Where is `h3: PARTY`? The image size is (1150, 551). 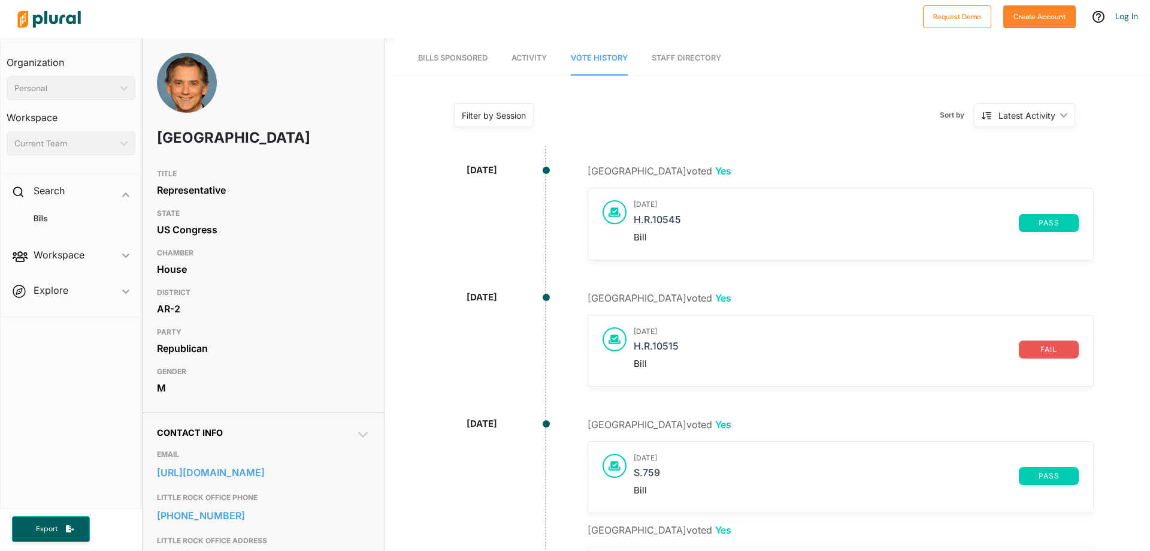 h3: PARTY is located at coordinates (264, 332).